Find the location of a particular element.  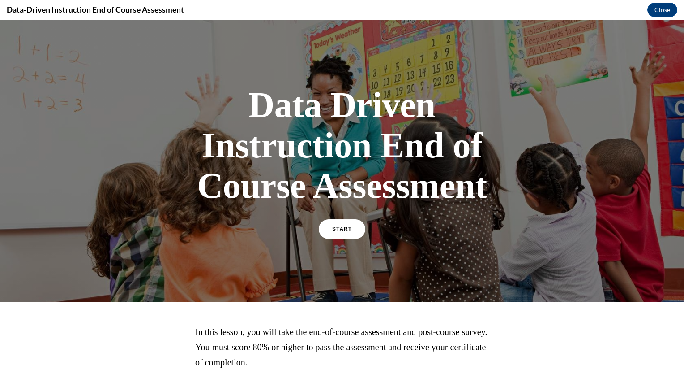

a: START is located at coordinates (342, 209).